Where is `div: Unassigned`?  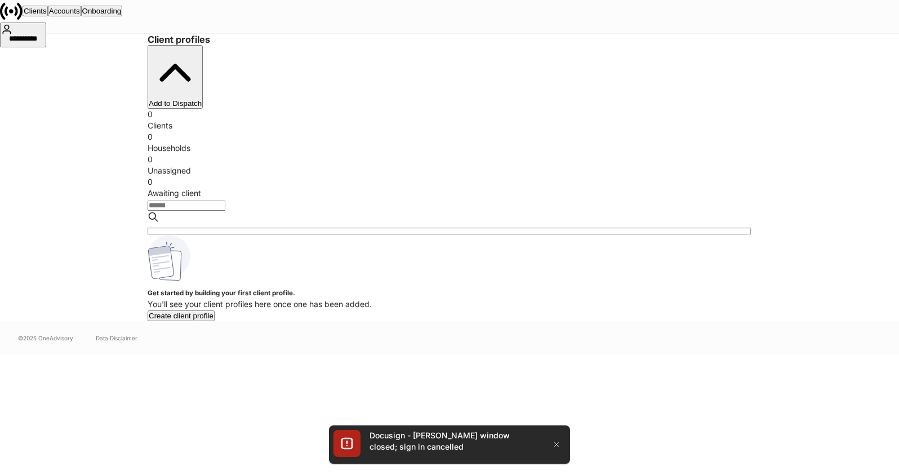 div: Unassigned is located at coordinates (450, 171).